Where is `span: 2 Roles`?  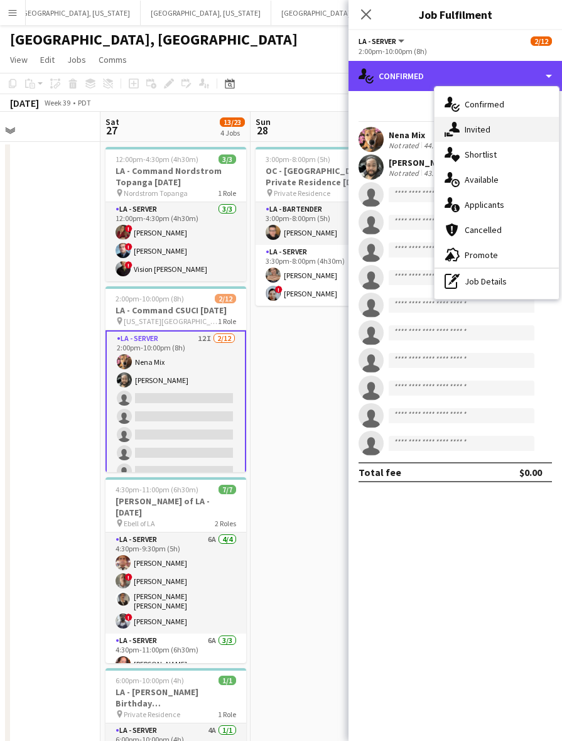
span: 2 Roles is located at coordinates (225, 523).